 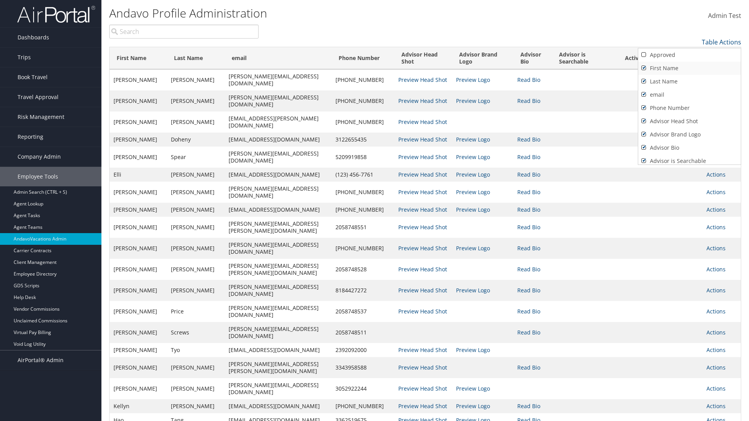 What do you see at coordinates (24, 57) in the screenshot?
I see `span: Trips` at bounding box center [24, 57].